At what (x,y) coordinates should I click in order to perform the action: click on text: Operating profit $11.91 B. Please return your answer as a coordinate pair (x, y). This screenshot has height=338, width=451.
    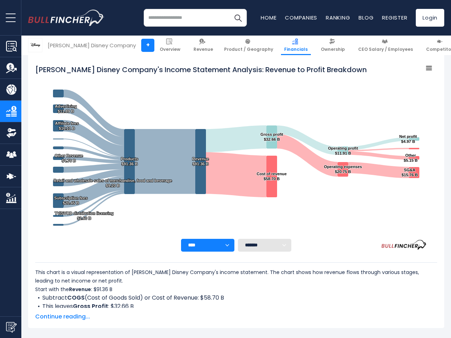
    Looking at the image, I should click on (343, 151).